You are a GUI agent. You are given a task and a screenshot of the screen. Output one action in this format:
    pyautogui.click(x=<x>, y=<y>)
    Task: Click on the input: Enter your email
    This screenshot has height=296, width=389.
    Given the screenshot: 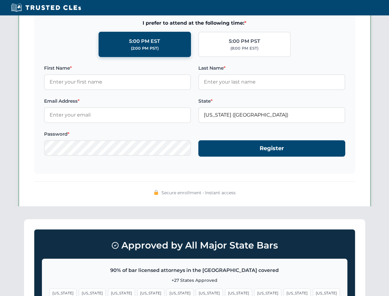 What is the action you would take?
    pyautogui.click(x=117, y=115)
    